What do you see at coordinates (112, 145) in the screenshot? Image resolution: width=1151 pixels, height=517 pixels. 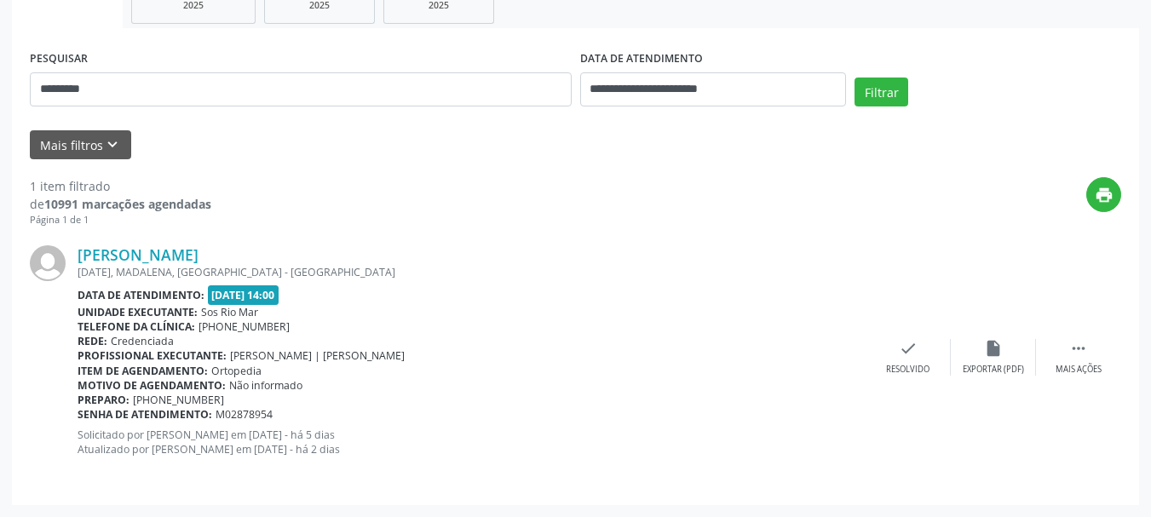 I see `i: keyboard_arrow_down` at bounding box center [112, 145].